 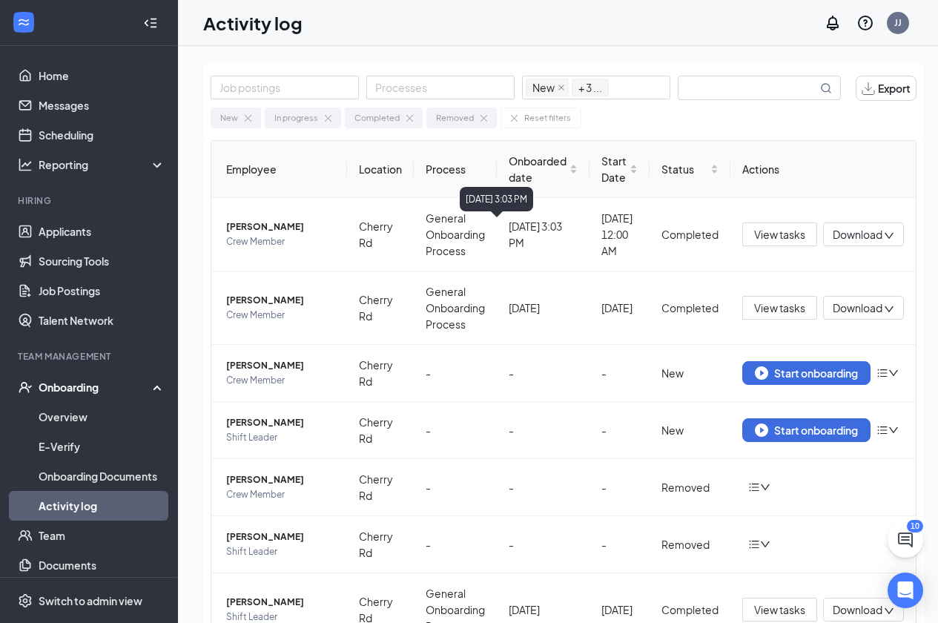 What do you see at coordinates (102, 231) in the screenshot?
I see `a: Applicants` at bounding box center [102, 231].